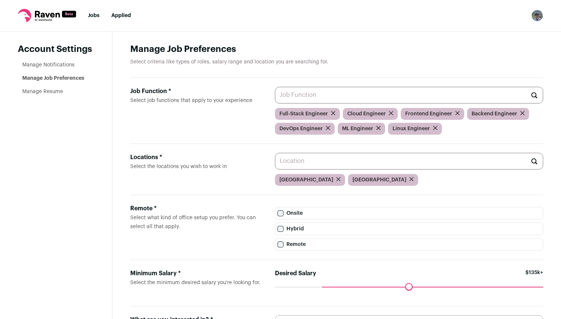 Image resolution: width=561 pixels, height=319 pixels. What do you see at coordinates (367, 114) in the screenshot?
I see `span: Cloud Engineer` at bounding box center [367, 114].